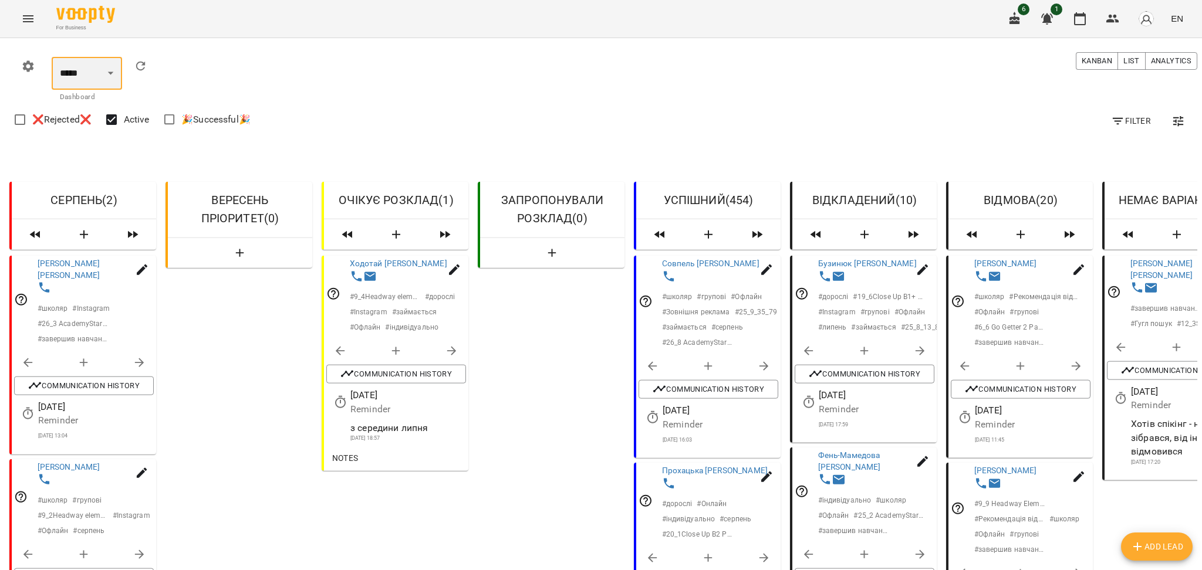 The image size is (1202, 570). I want to click on span: Notes, so click(345, 458).